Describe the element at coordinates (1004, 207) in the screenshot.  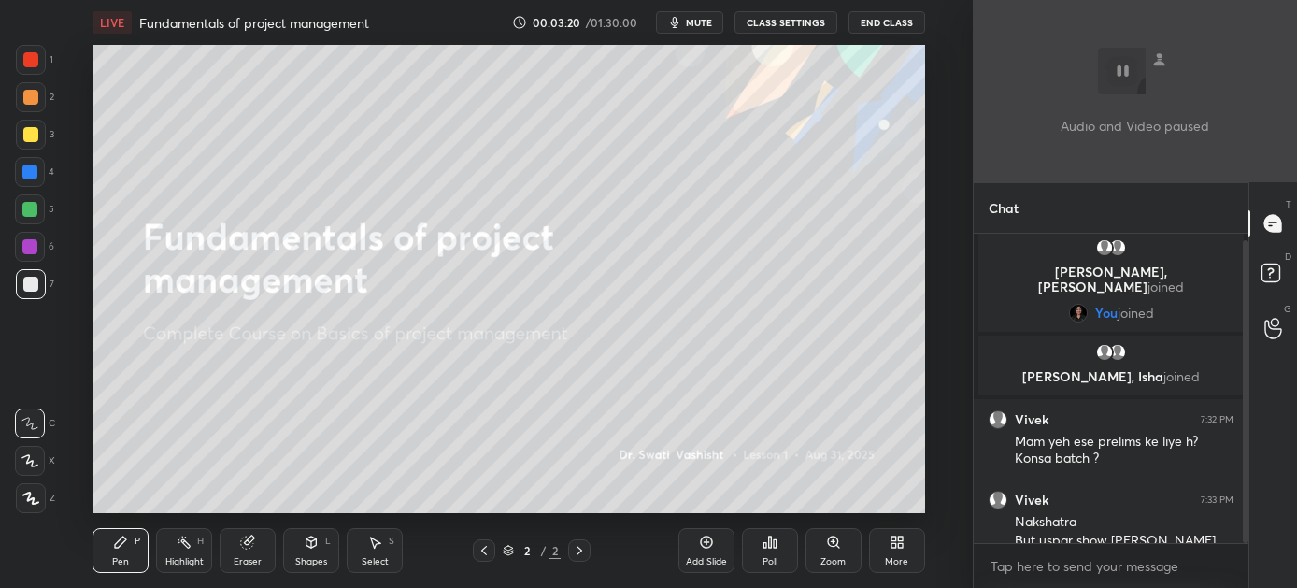
I see `p: Chat` at that location.